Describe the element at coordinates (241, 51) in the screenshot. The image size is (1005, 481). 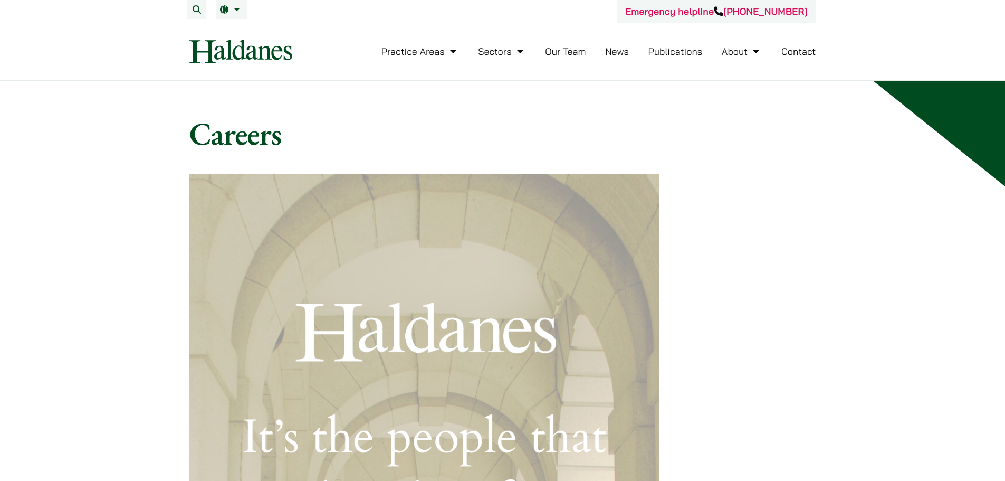
I see `img: Logo of Haldanes` at that location.